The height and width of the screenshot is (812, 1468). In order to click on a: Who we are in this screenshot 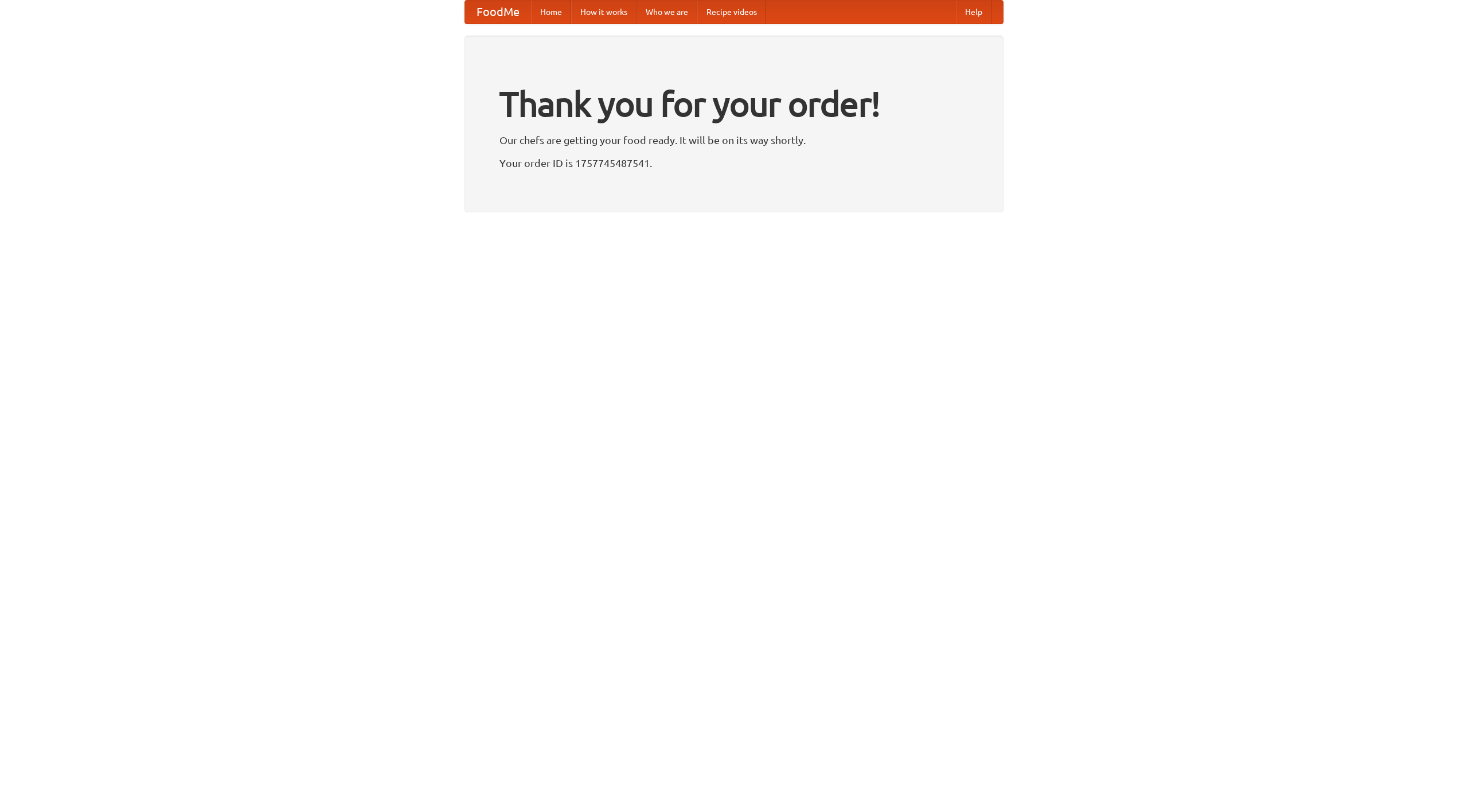, I will do `click(667, 12)`.